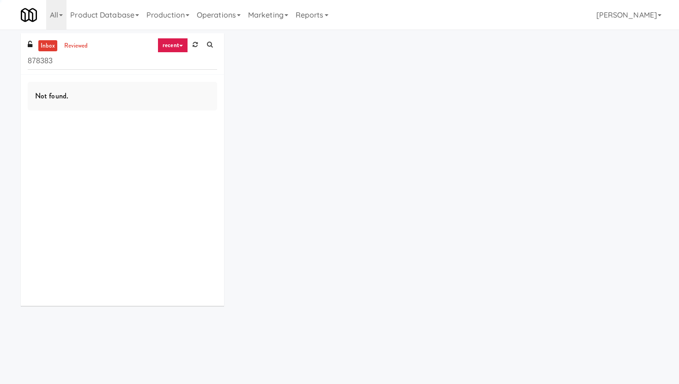  What do you see at coordinates (173, 45) in the screenshot?
I see `a: recent` at bounding box center [173, 45].